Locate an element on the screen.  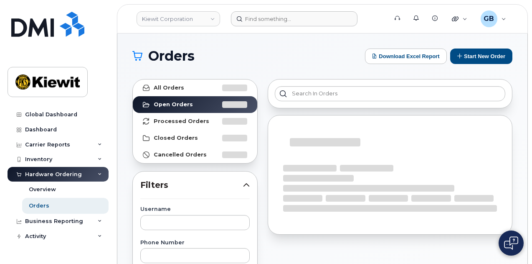
a: Download Excel Report is located at coordinates (406, 56).